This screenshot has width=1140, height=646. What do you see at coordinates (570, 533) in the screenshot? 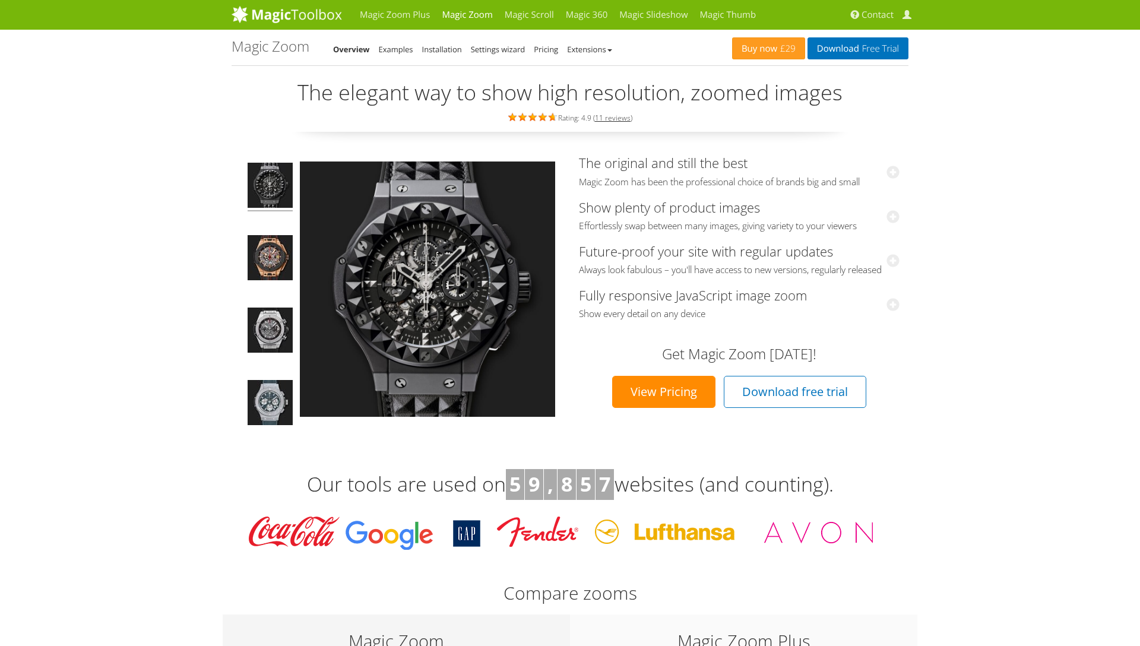
I see `img: Magic Toolbox Customers` at bounding box center [570, 533].